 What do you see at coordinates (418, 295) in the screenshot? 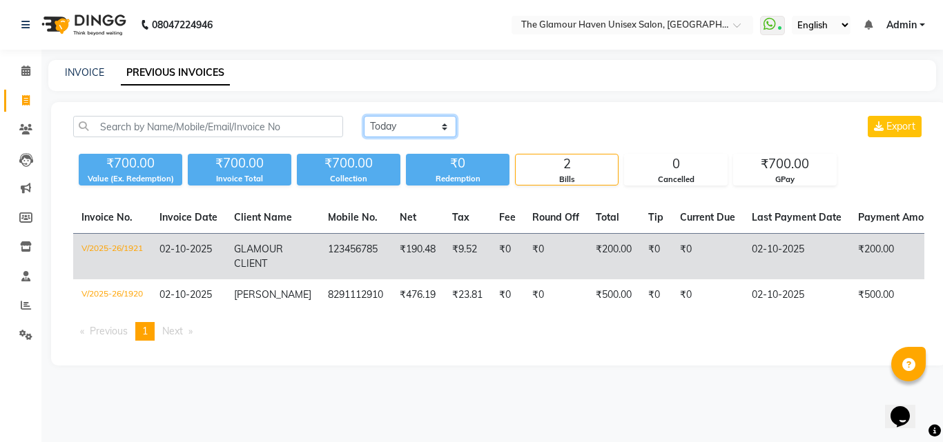
I see `td: ₹476.19` at bounding box center [418, 295].